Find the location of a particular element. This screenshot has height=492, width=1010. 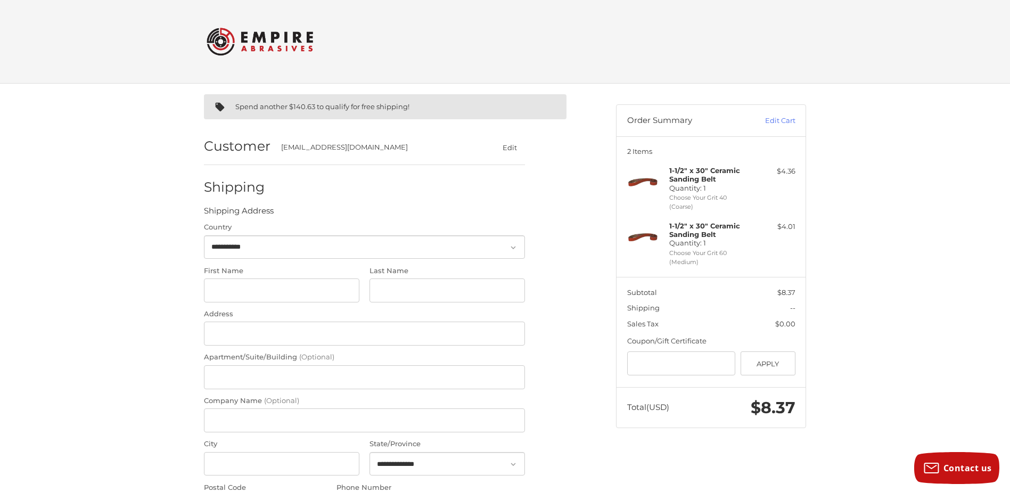

h3: Order Summary is located at coordinates (684, 121).